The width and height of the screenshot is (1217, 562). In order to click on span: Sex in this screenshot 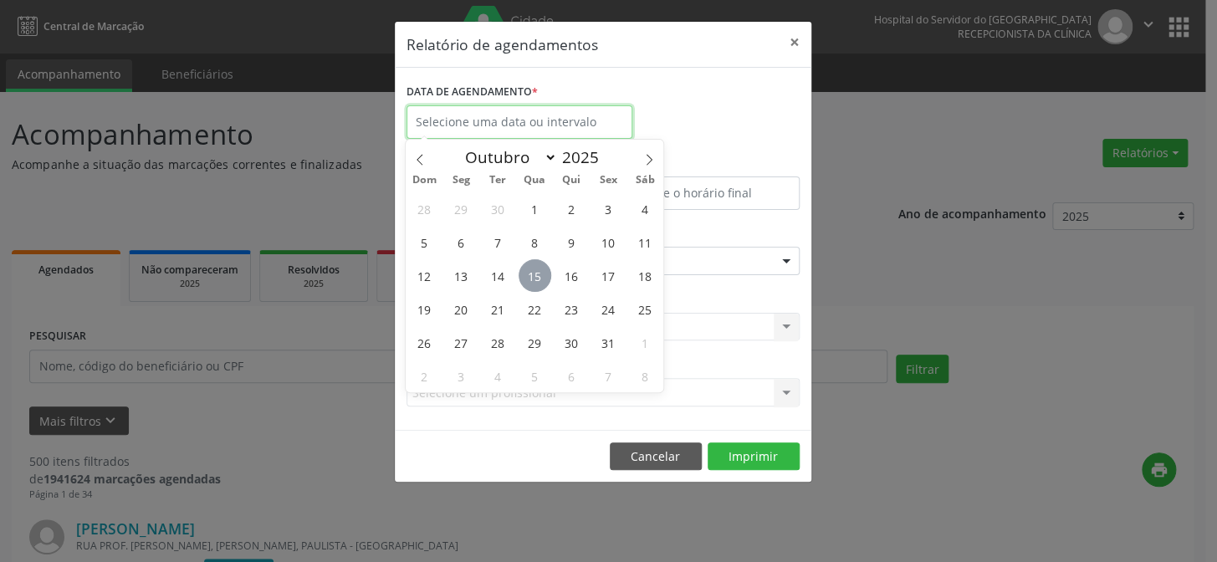, I will do `click(608, 180)`.